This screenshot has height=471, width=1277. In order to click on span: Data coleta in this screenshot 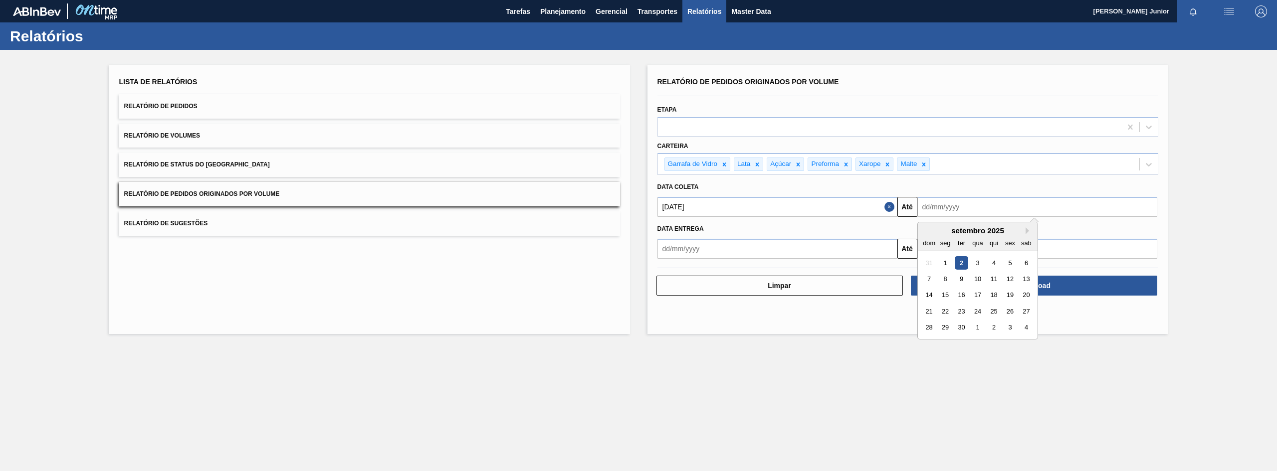, I will do `click(678, 187)`.